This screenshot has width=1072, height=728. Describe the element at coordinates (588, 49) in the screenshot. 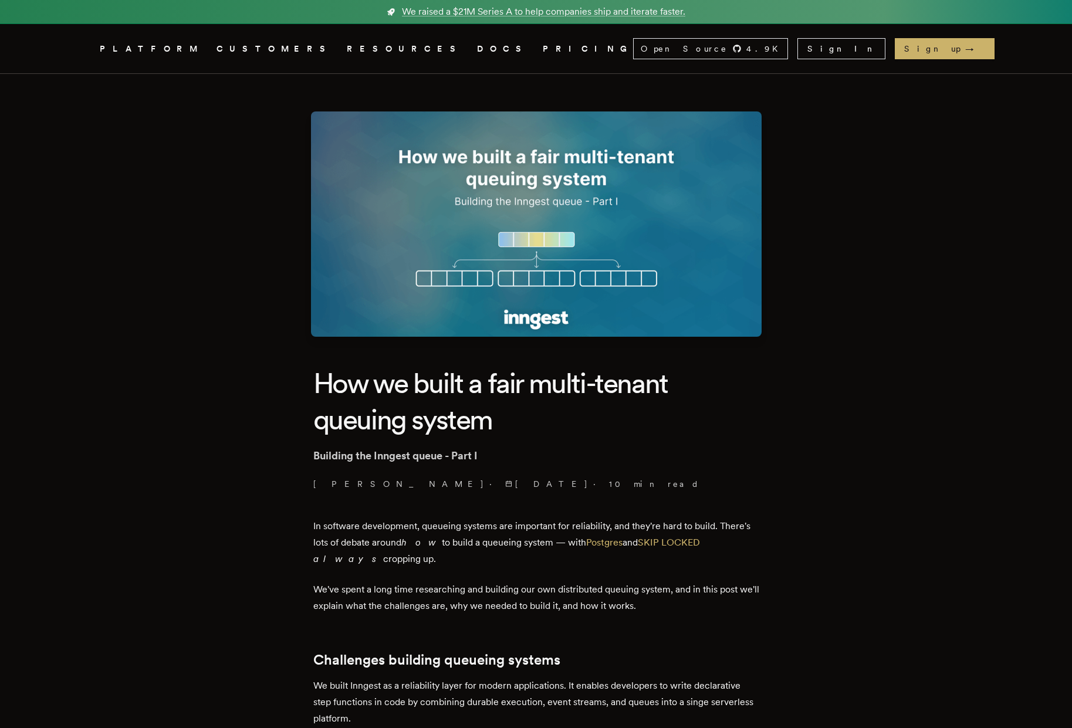

I see `a: PRICING` at that location.